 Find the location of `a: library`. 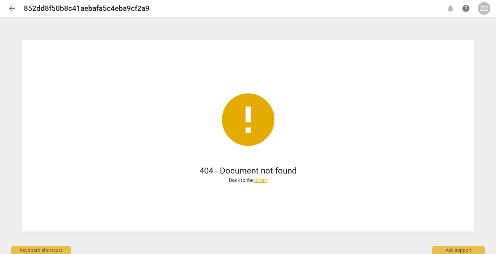

a: library is located at coordinates (260, 180).